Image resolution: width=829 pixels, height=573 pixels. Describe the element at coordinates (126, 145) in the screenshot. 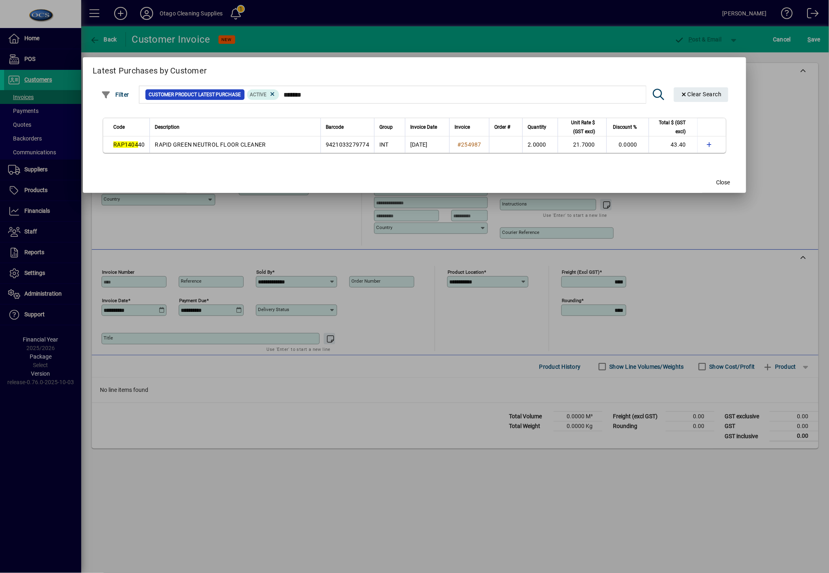

I see `em: RAP1404` at that location.